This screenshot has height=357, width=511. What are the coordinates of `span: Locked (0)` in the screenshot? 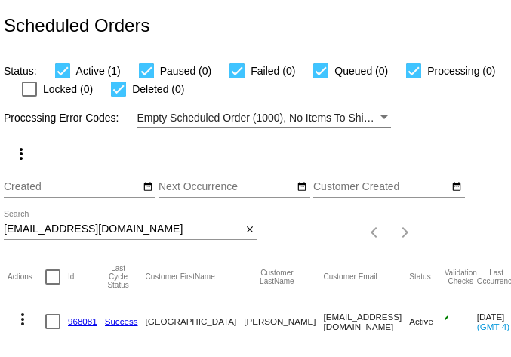 It's located at (68, 89).